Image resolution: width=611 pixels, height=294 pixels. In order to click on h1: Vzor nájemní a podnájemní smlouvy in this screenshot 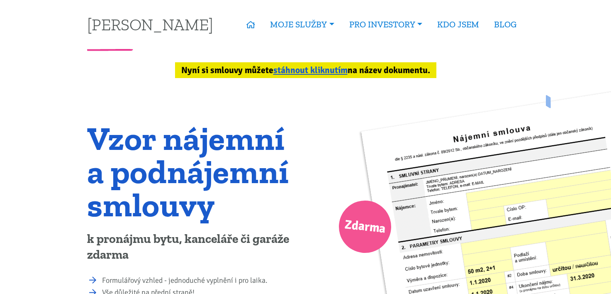, I will do `click(193, 171)`.